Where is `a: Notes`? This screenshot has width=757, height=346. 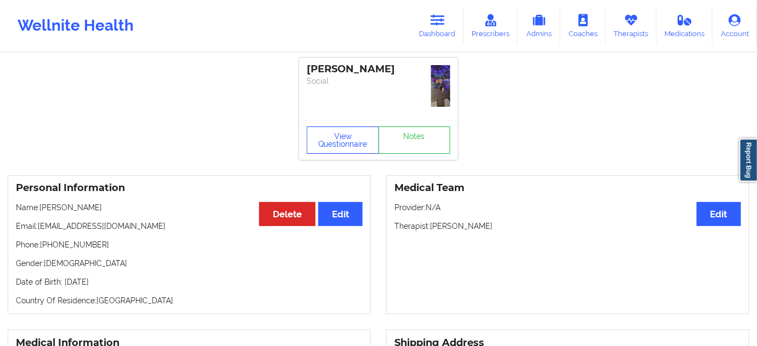 a: Notes is located at coordinates (415, 140).